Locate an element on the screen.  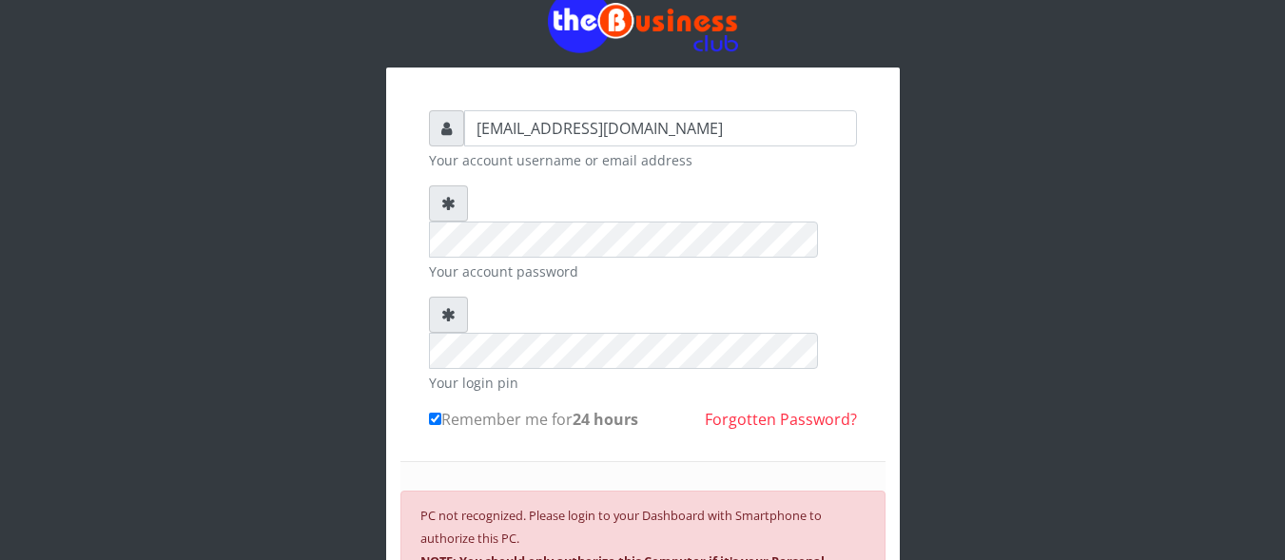
a: Forgotten Password? is located at coordinates (781, 420).